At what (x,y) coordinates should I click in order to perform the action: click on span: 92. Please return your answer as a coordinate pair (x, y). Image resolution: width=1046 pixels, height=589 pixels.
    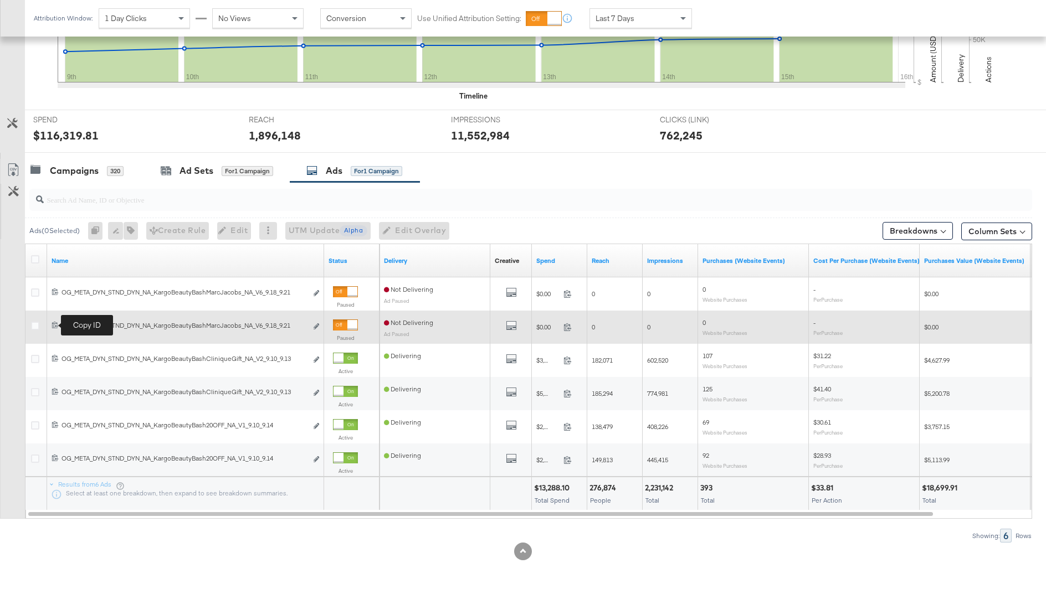
    Looking at the image, I should click on (706, 455).